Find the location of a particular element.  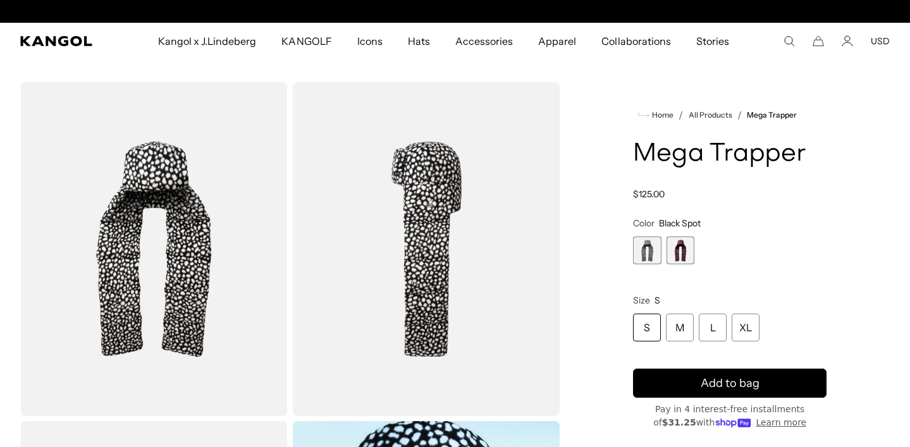

a: Apparel is located at coordinates (557, 41).